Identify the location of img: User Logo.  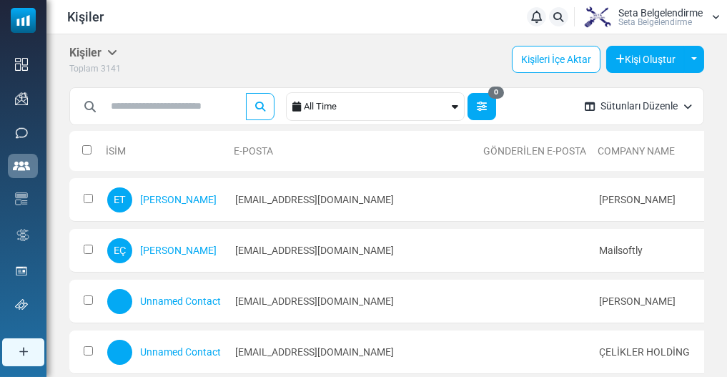
(597, 17).